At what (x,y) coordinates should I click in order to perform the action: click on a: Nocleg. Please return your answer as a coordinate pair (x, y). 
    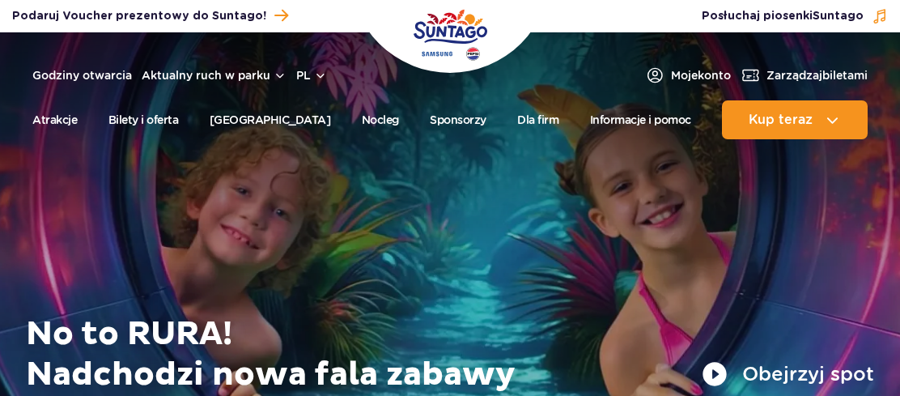
    Looking at the image, I should click on (381, 120).